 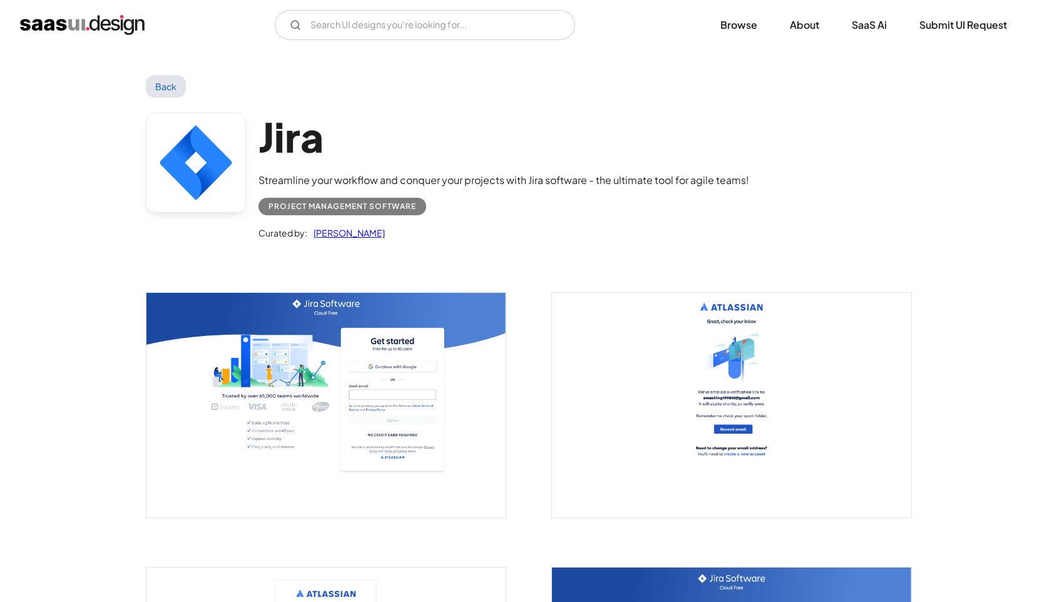 I want to click on img: 6422c761dec4a905eefe4d52_Jira%20Login%20Screen.png, so click(x=326, y=405).